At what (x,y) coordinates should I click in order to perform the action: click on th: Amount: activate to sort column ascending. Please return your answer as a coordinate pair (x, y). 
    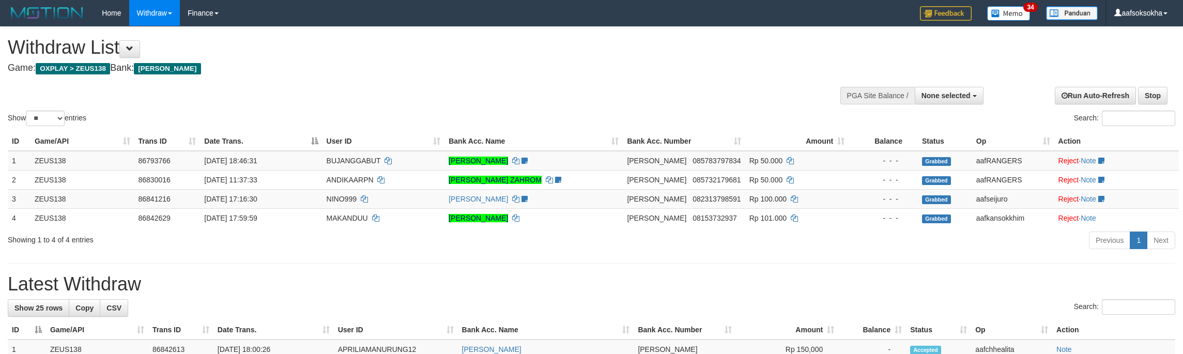
    Looking at the image, I should click on (787, 330).